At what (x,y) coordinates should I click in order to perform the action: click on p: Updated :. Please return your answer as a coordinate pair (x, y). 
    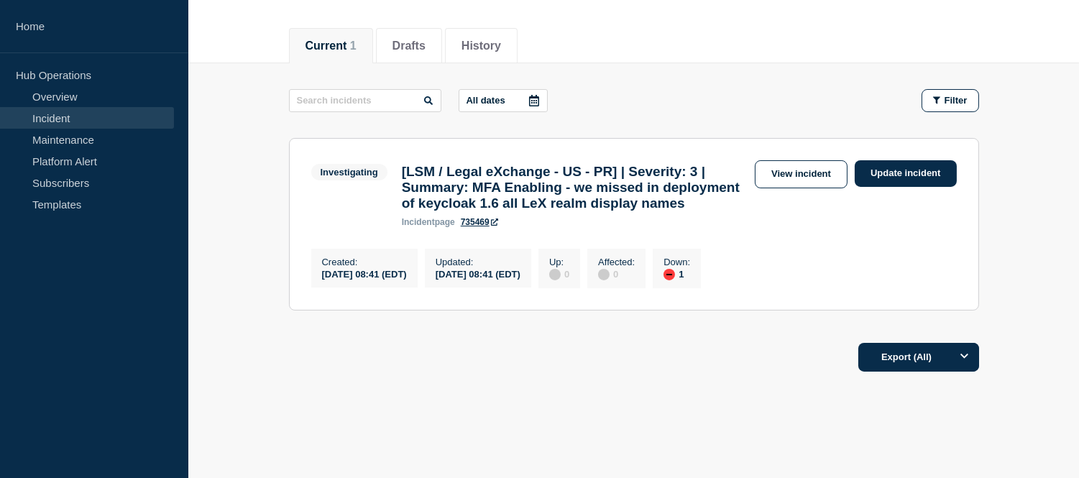
    Looking at the image, I should click on (478, 262).